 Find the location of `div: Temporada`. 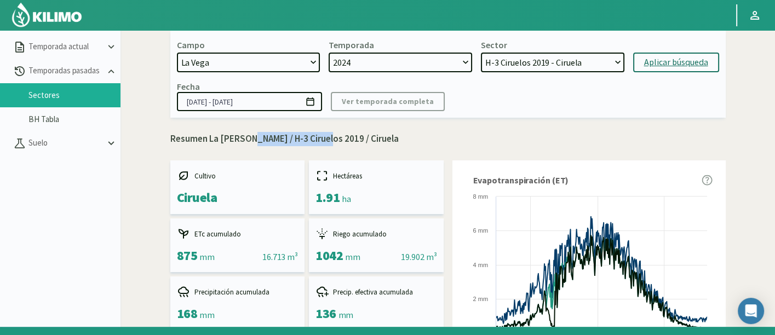

div: Temporada is located at coordinates (351, 45).